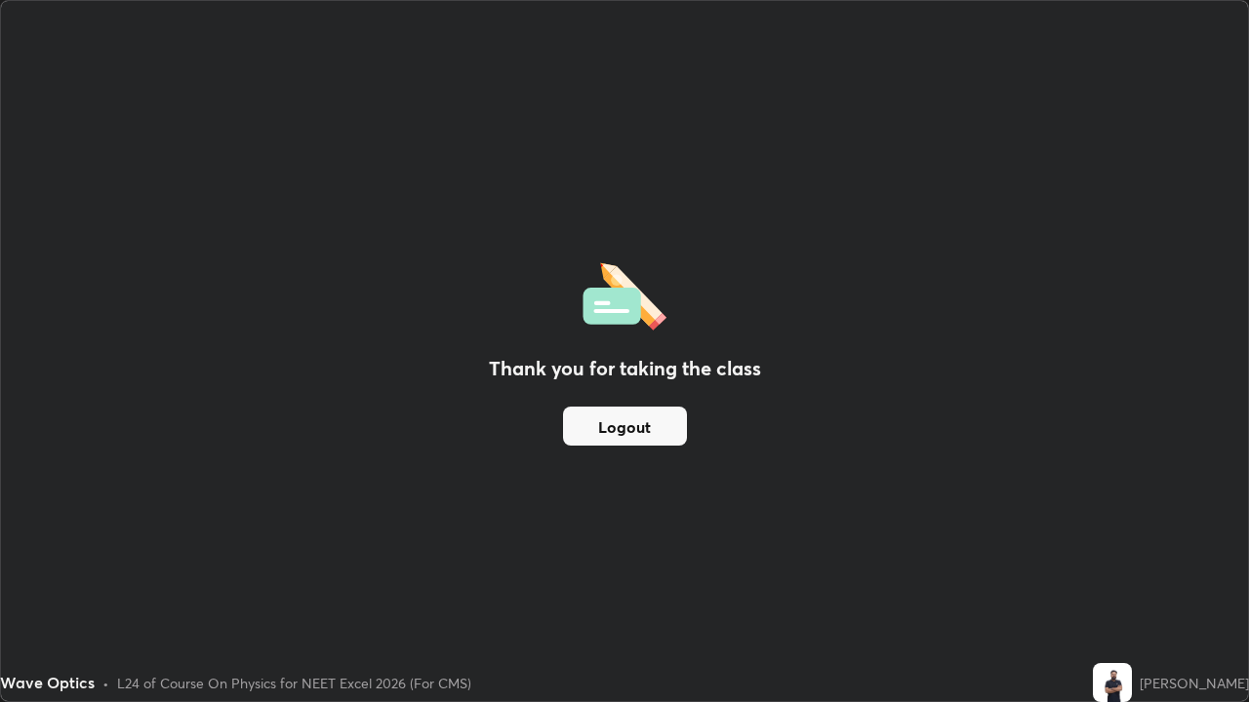 The width and height of the screenshot is (1249, 702). Describe the element at coordinates (1112, 683) in the screenshot. I see `img: 24f6a8b3a2b944efa78c3a5ea683d6ae.jpg` at that location.